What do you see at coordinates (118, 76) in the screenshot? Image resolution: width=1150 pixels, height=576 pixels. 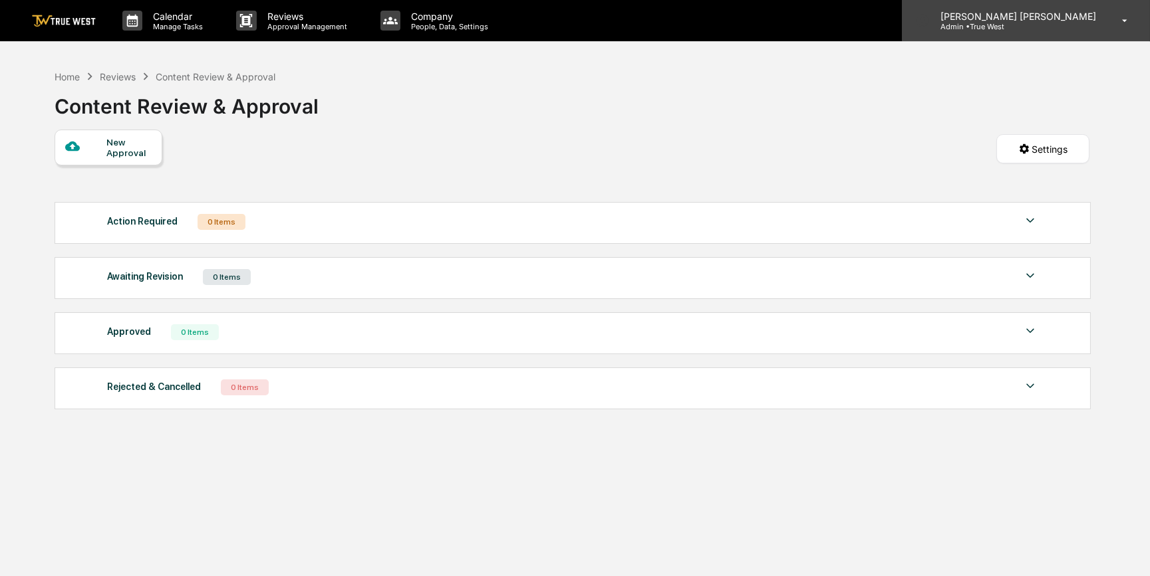 I see `div: Reviews` at bounding box center [118, 76].